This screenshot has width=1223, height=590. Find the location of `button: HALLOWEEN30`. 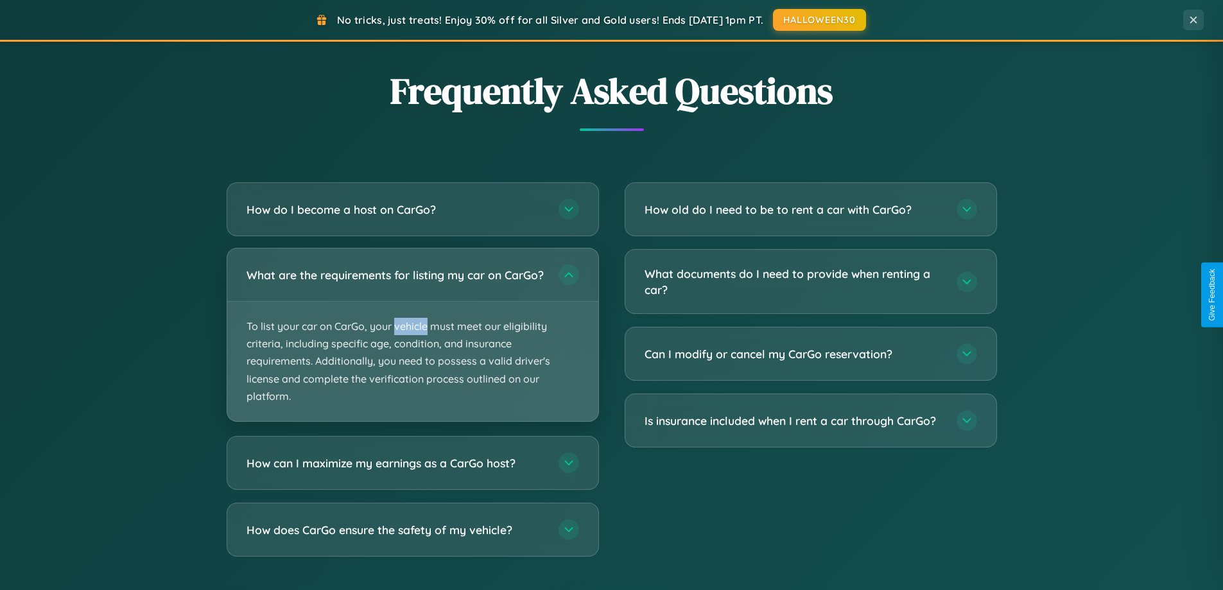

button: HALLOWEEN30 is located at coordinates (819, 20).